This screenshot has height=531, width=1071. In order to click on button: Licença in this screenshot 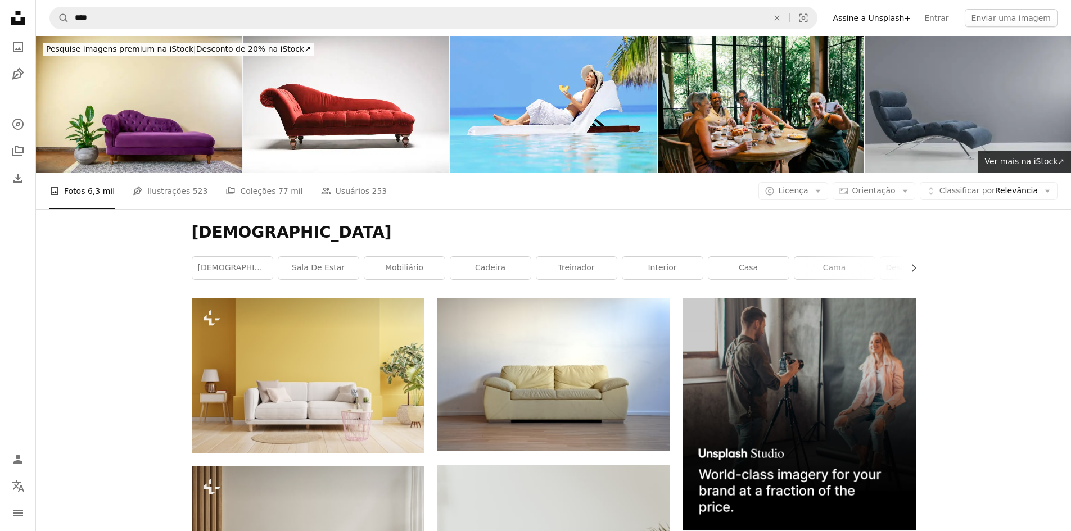, I will do `click(793, 191)`.